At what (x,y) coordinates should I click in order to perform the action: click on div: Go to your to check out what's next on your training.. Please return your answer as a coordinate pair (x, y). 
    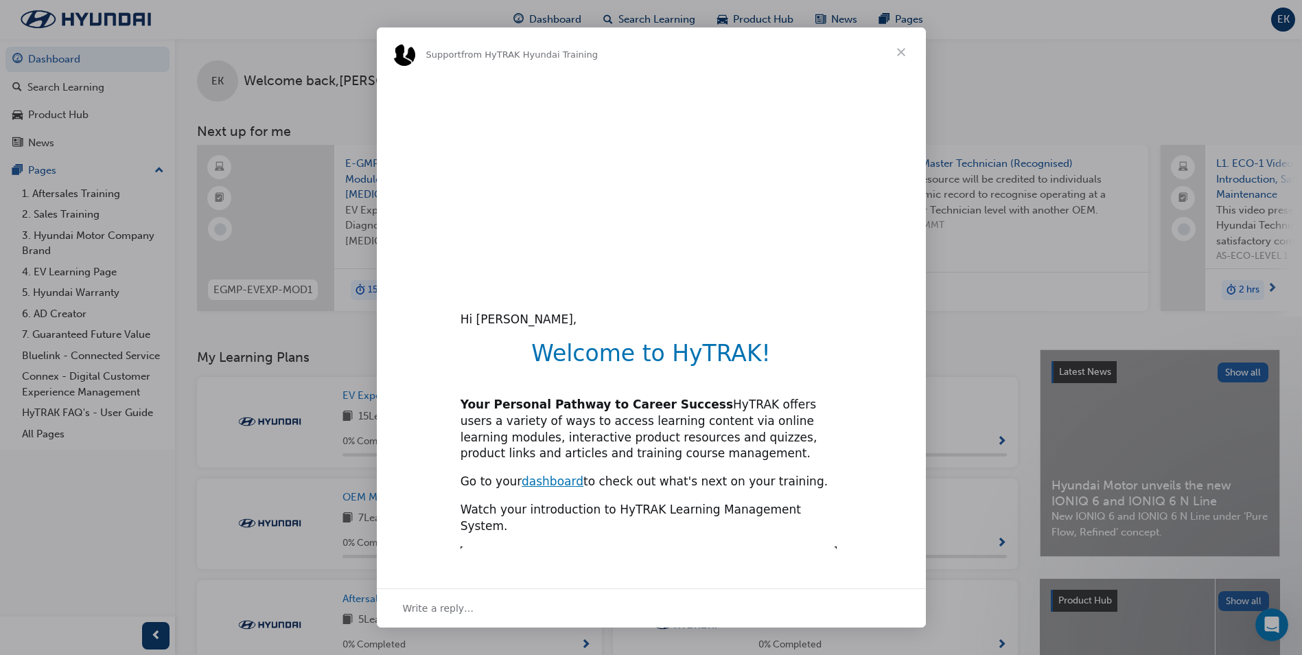
    Looking at the image, I should click on (652, 482).